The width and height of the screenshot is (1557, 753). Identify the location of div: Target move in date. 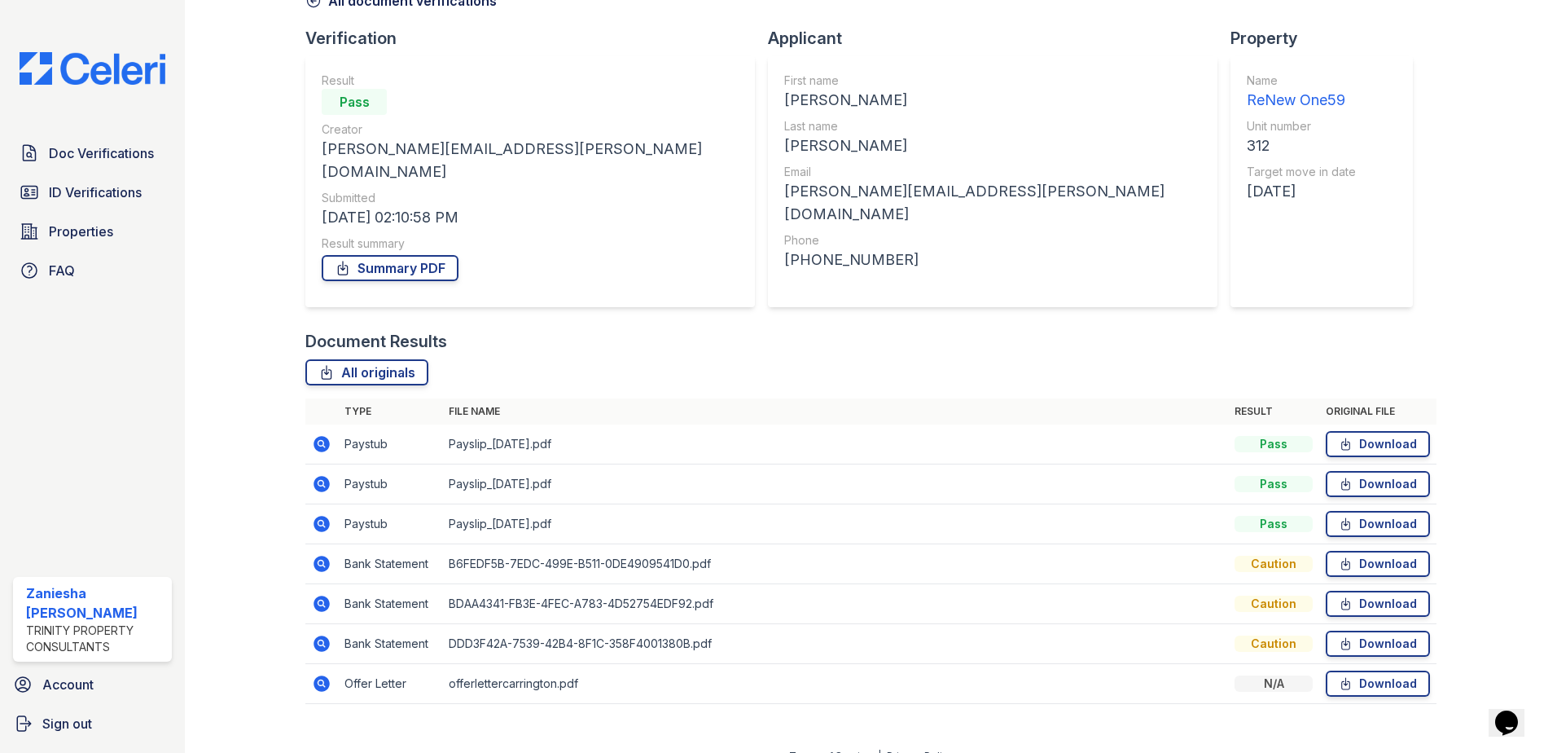
(1302, 172).